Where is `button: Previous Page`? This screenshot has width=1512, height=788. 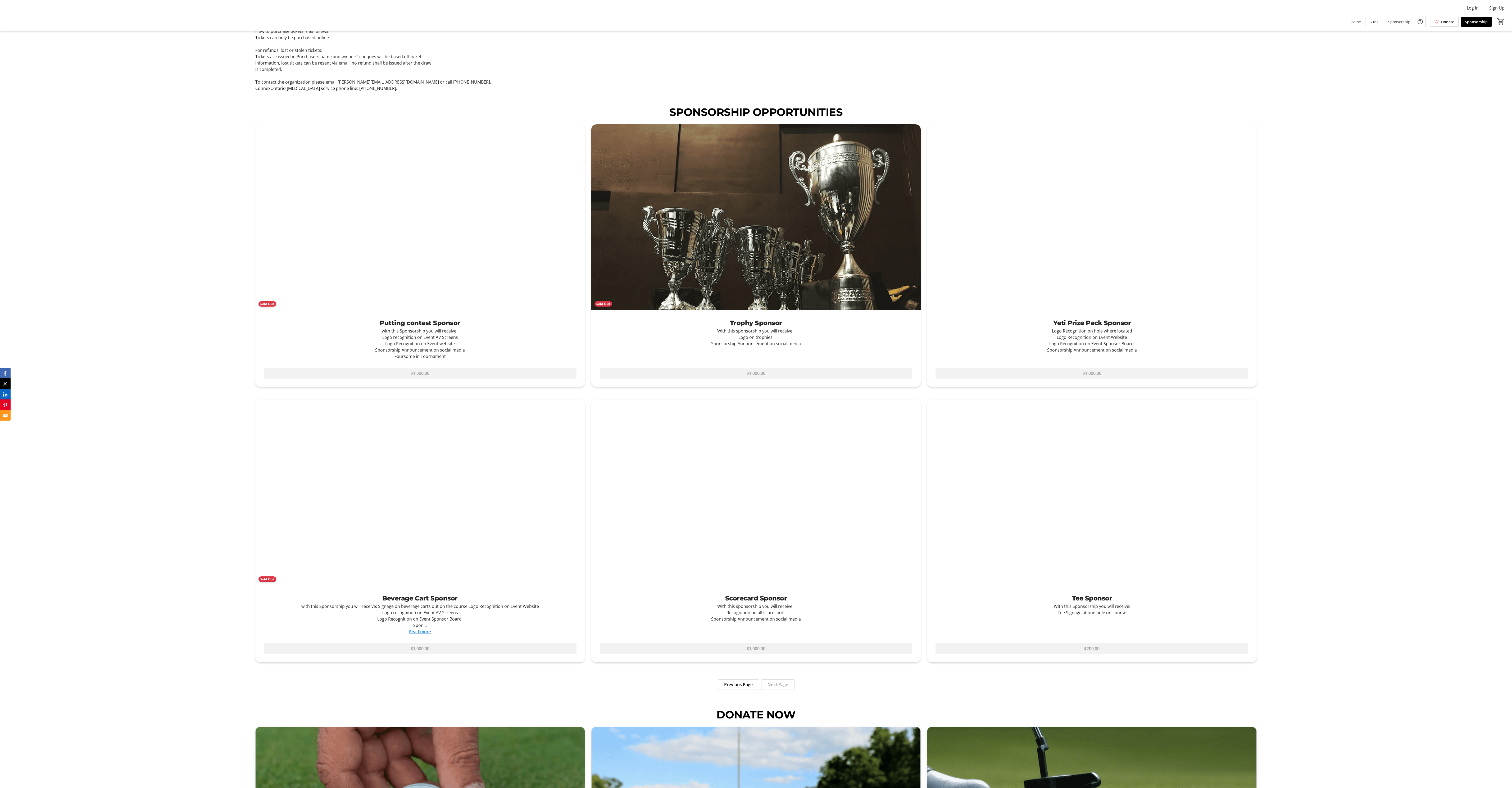 button: Previous Page is located at coordinates (739, 685).